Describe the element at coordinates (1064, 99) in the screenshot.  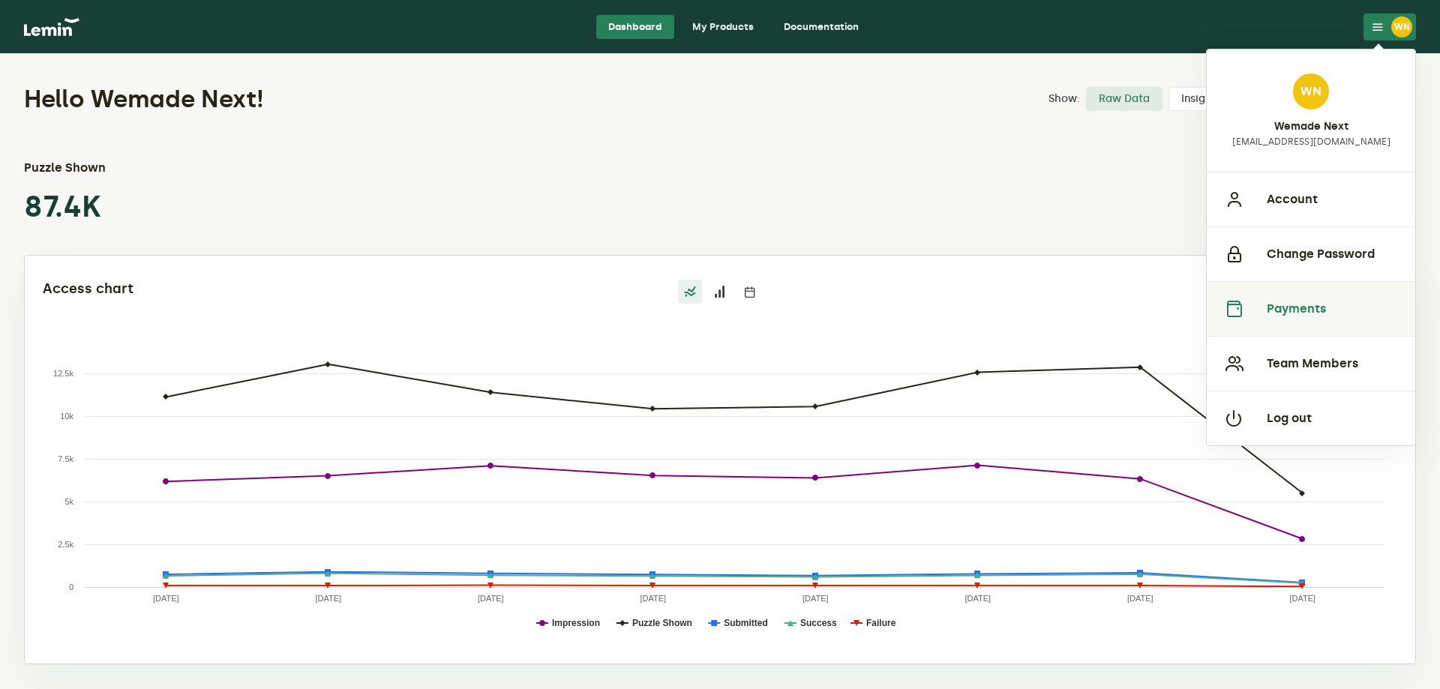
I see `label: Show:` at that location.